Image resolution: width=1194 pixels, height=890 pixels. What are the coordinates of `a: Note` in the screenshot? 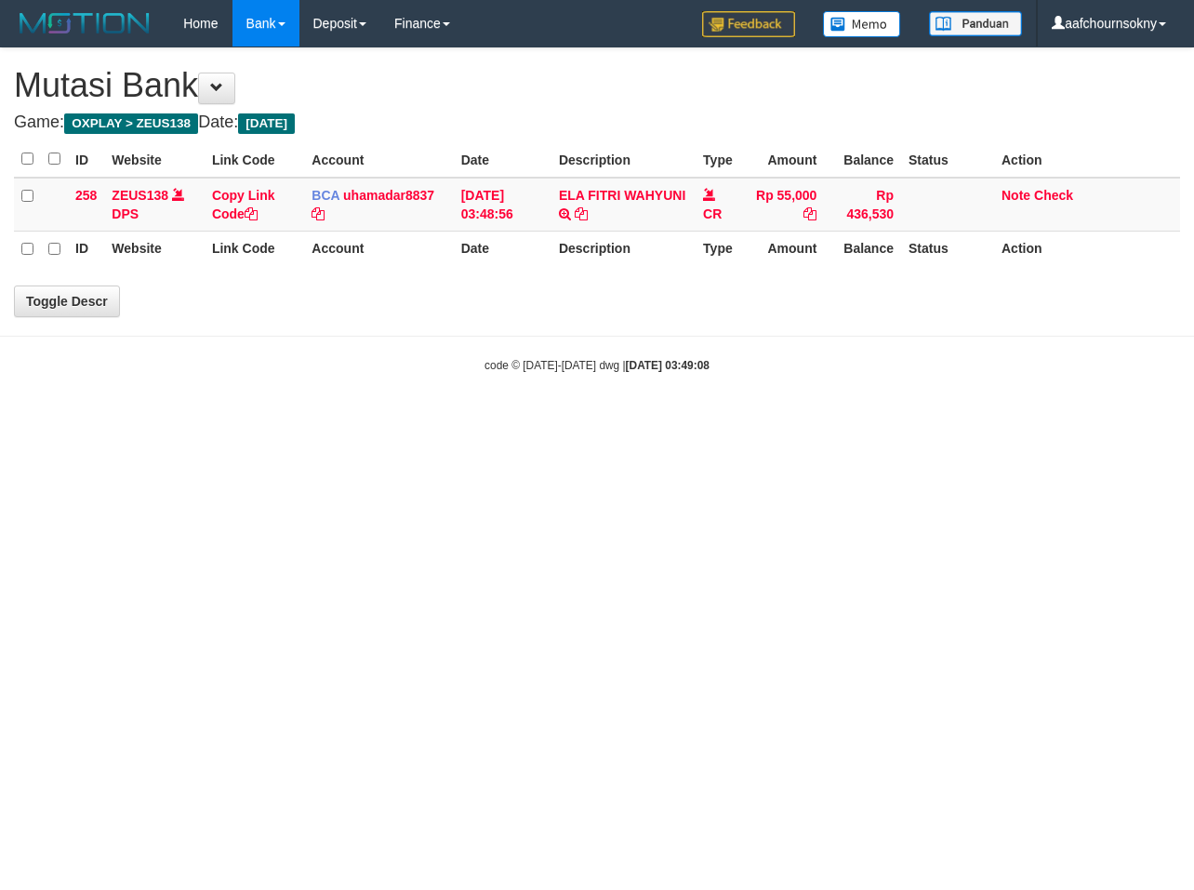 It's located at (1016, 195).